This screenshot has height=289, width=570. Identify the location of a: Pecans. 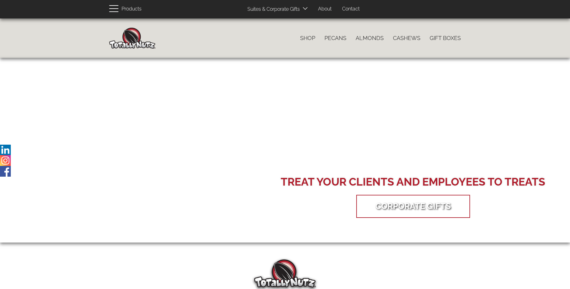
(335, 38).